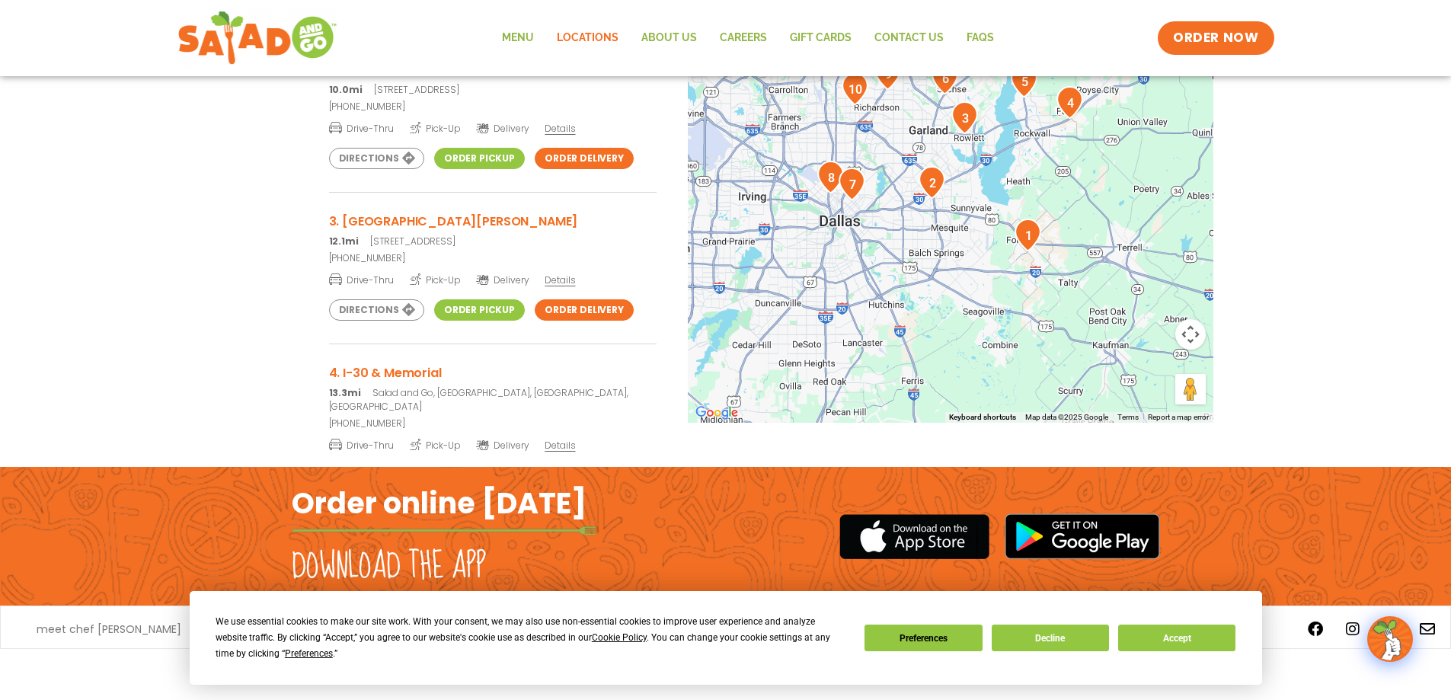  I want to click on img: appstore, so click(914, 536).